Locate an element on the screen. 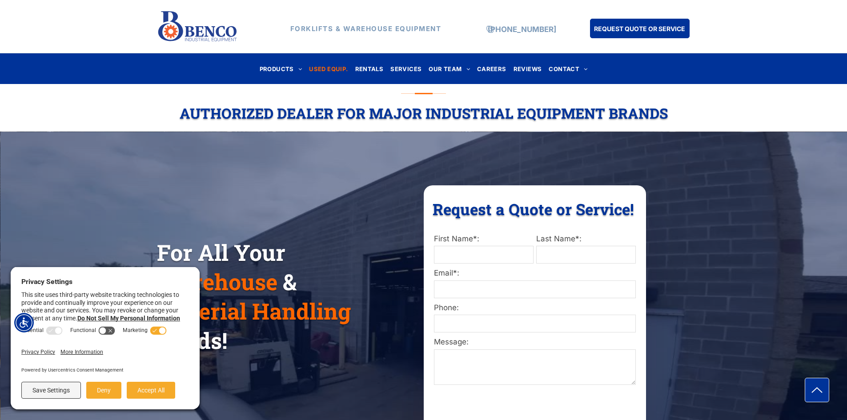  a: PRODUCTS is located at coordinates (281, 68).